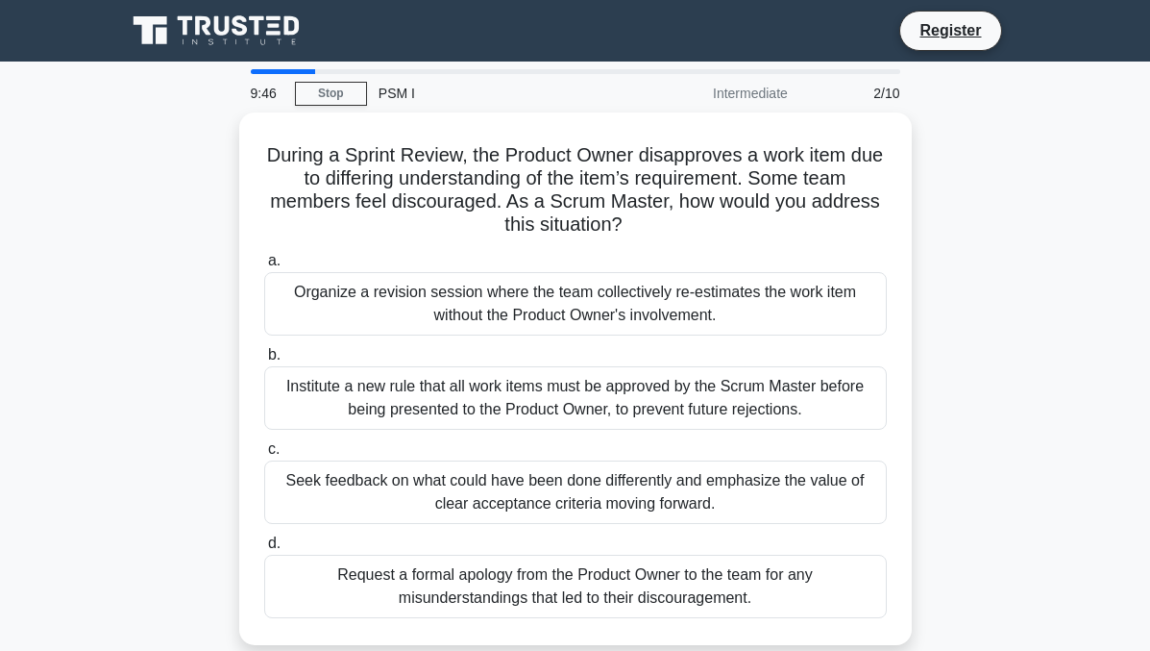 Image resolution: width=1150 pixels, height=651 pixels. Describe the element at coordinates (274, 448) in the screenshot. I see `span: c.` at that location.